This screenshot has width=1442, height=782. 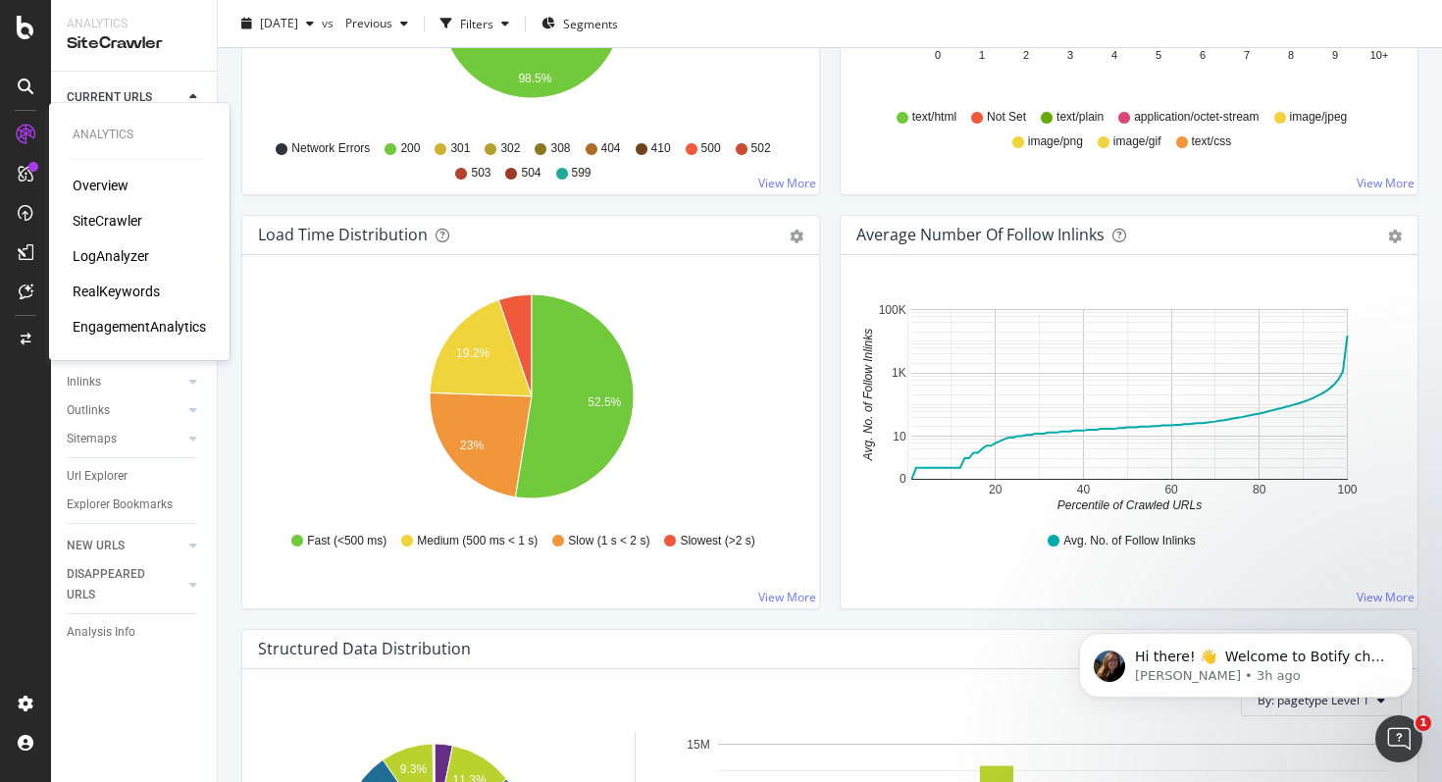 I want to click on a: Explorer Bookmarks, so click(x=134, y=504).